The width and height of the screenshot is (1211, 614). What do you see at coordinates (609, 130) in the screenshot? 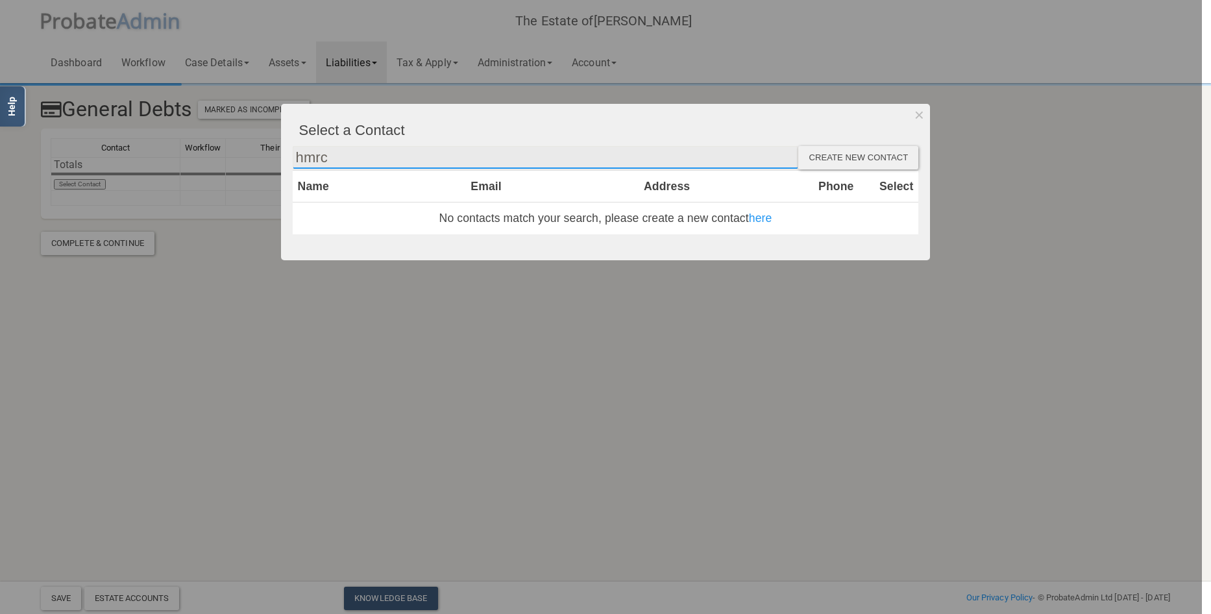
I see `h4: Select a Contact` at bounding box center [609, 130].